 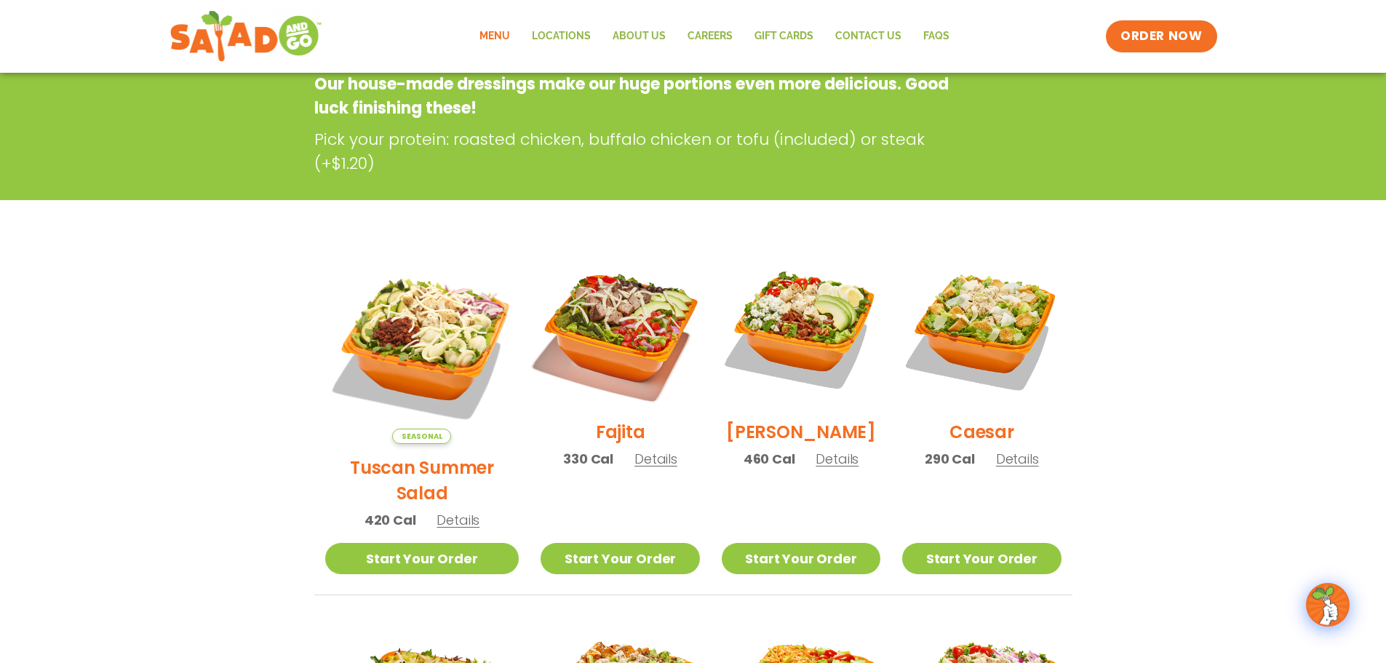 I want to click on span: 420 Cal, so click(x=390, y=520).